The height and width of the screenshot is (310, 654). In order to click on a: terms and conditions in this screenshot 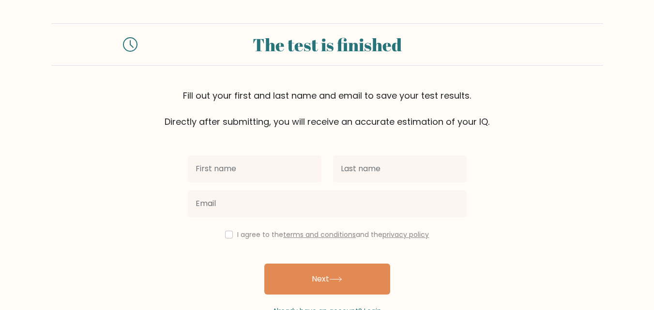, I will do `click(320, 235)`.